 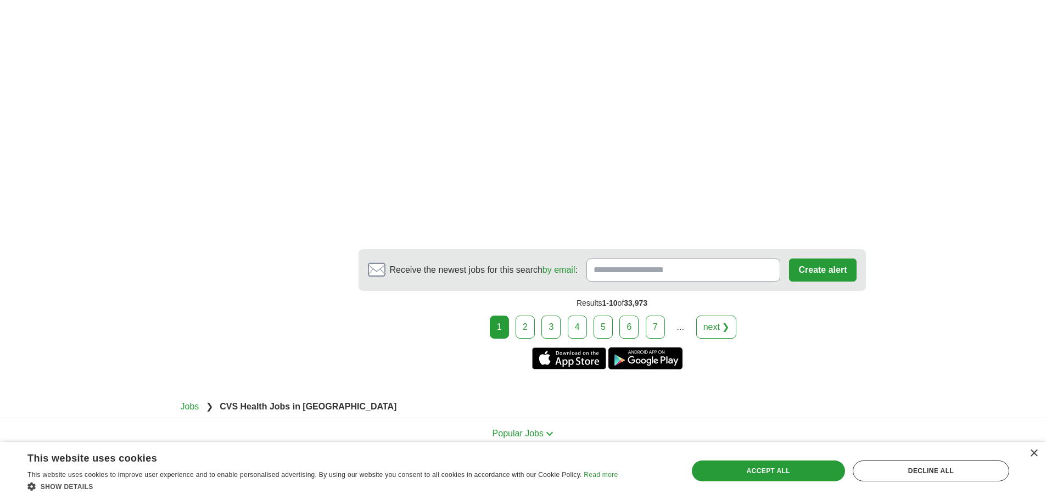 I want to click on div: Decline all, so click(x=931, y=471).